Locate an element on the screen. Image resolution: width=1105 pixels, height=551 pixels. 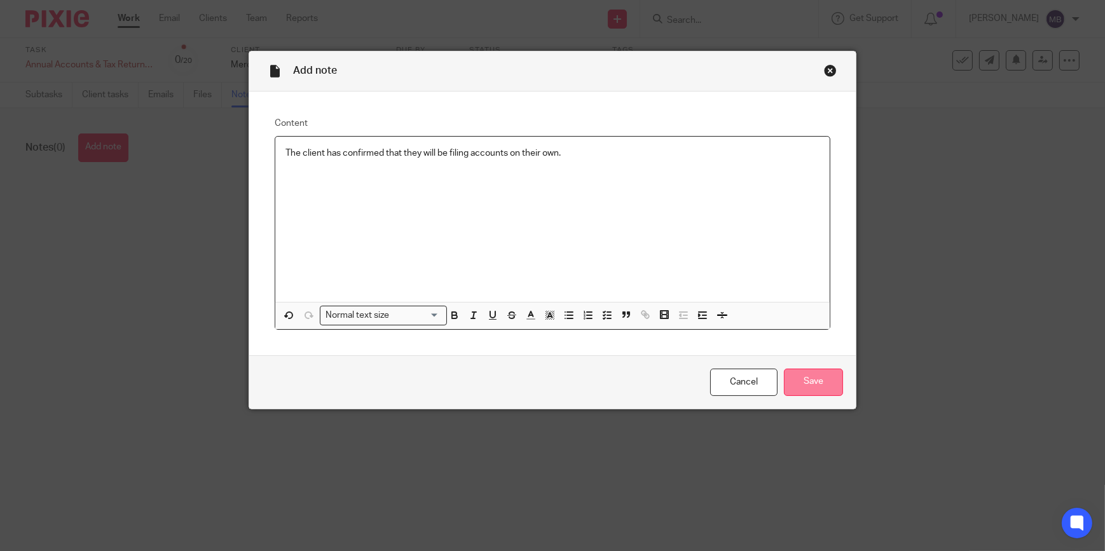
div: Close this dialog window is located at coordinates (831, 71).